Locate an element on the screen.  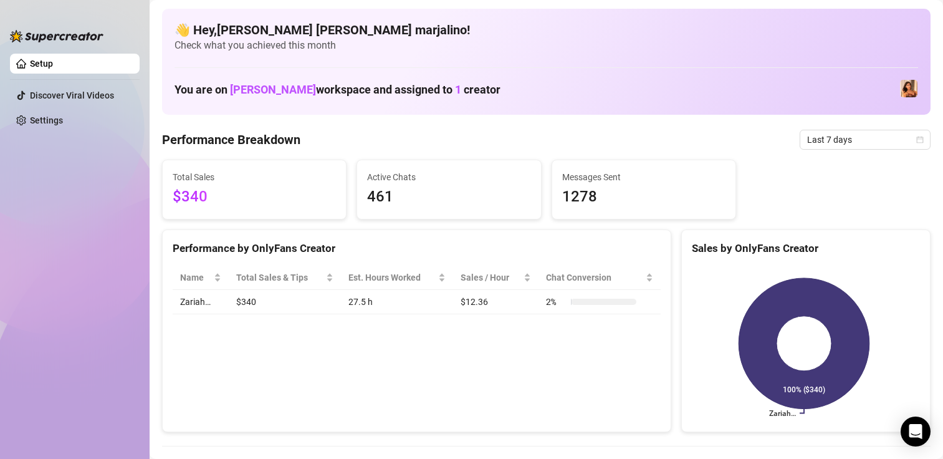
td: 27.5 h is located at coordinates (397, 302).